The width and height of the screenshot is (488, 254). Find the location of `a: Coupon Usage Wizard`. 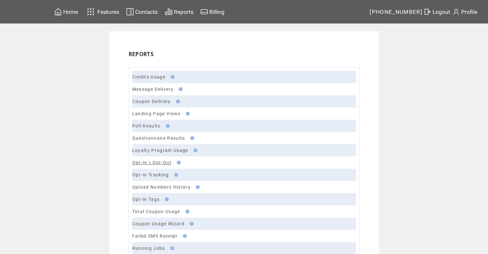

a: Coupon Usage Wizard is located at coordinates (158, 224).